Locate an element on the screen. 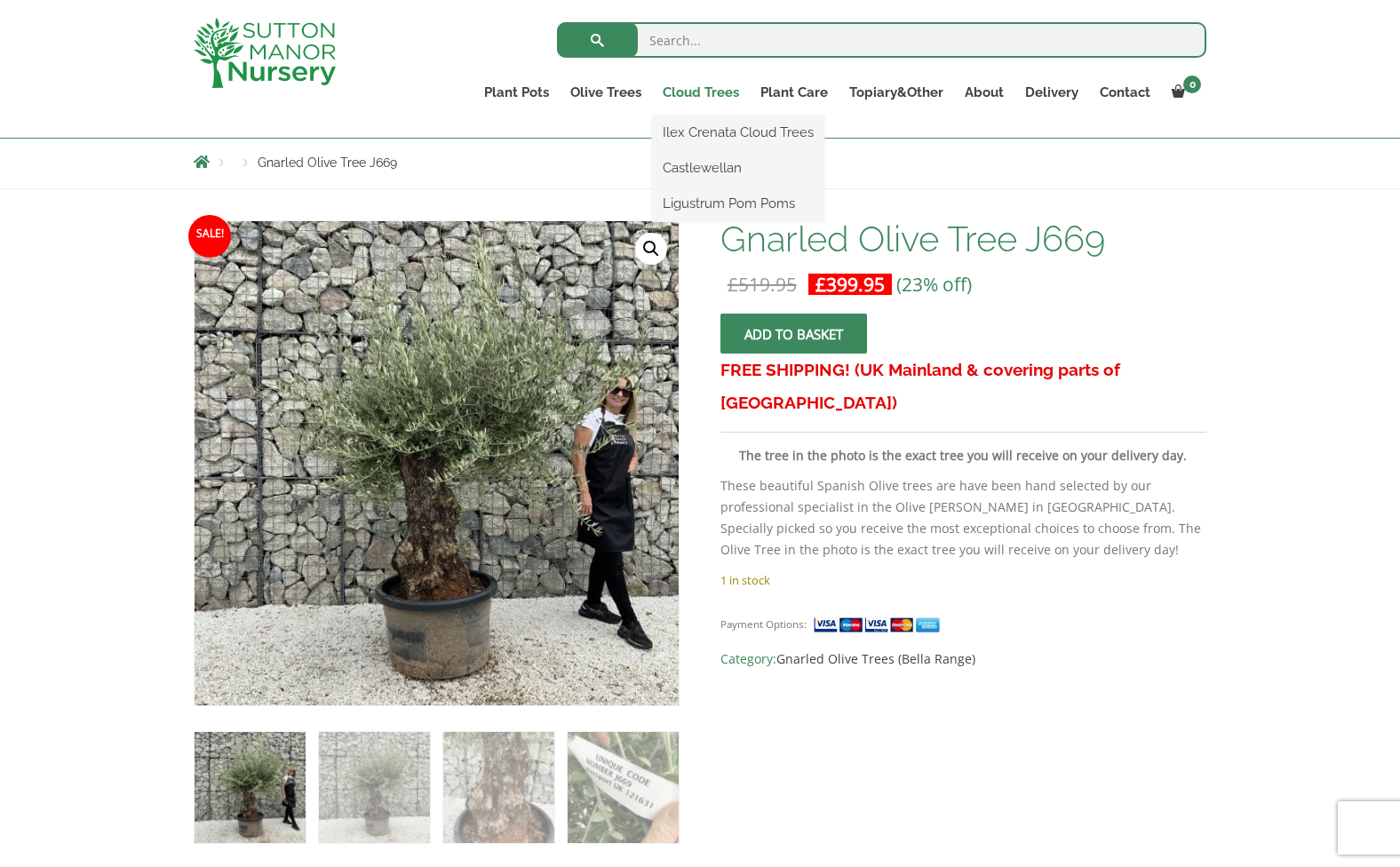 Image resolution: width=1400 pixels, height=867 pixels. h1: Gnarled Olive Tree J669 is located at coordinates (963, 239).